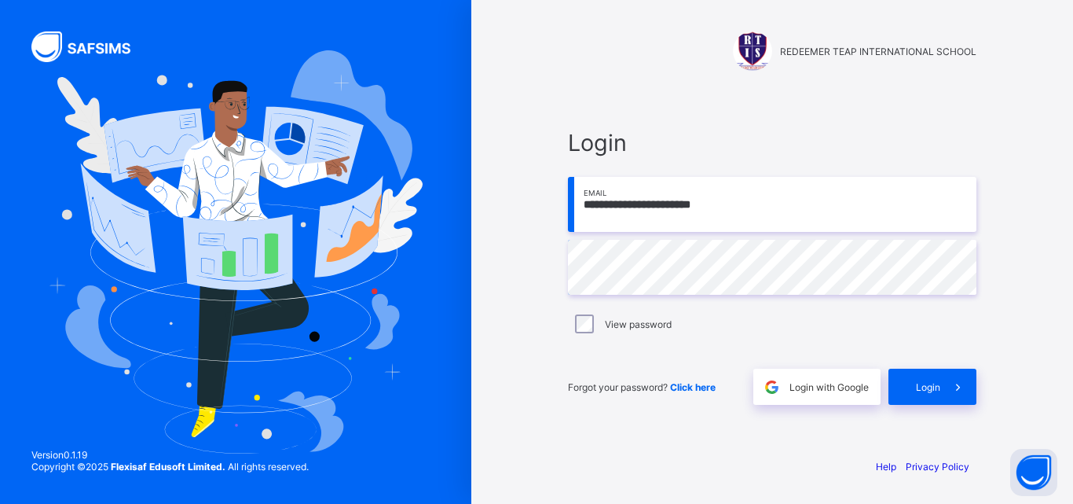 This screenshot has height=504, width=1073. Describe the element at coordinates (829, 387) in the screenshot. I see `span: Login with Google` at that location.